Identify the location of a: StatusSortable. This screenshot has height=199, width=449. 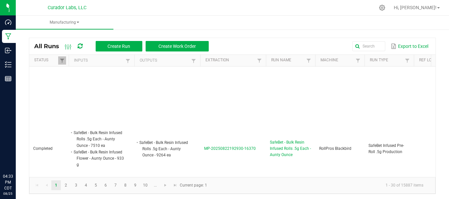
(46, 60).